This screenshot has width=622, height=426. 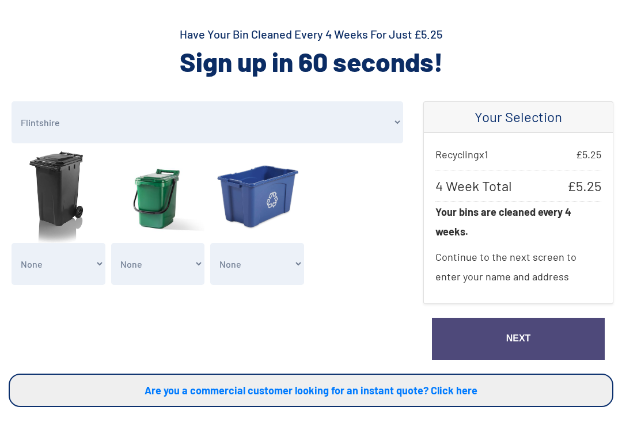 What do you see at coordinates (519, 339) in the screenshot?
I see `a: Next` at bounding box center [519, 339].